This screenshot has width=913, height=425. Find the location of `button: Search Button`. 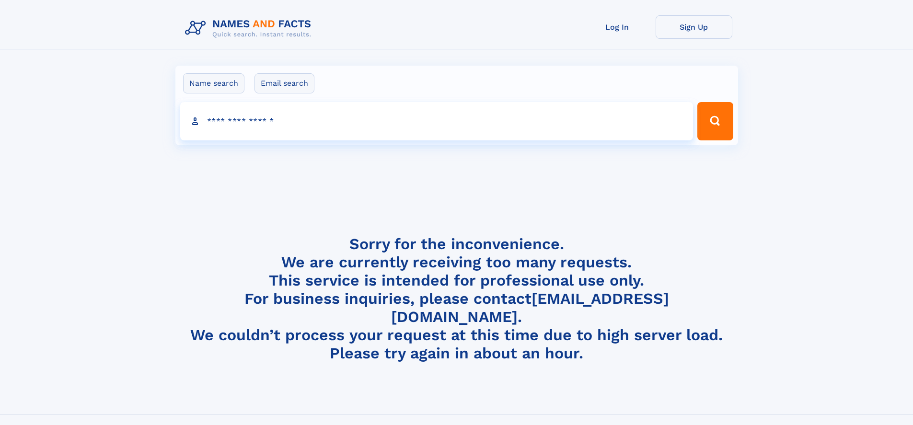

button: Search Button is located at coordinates (715, 121).